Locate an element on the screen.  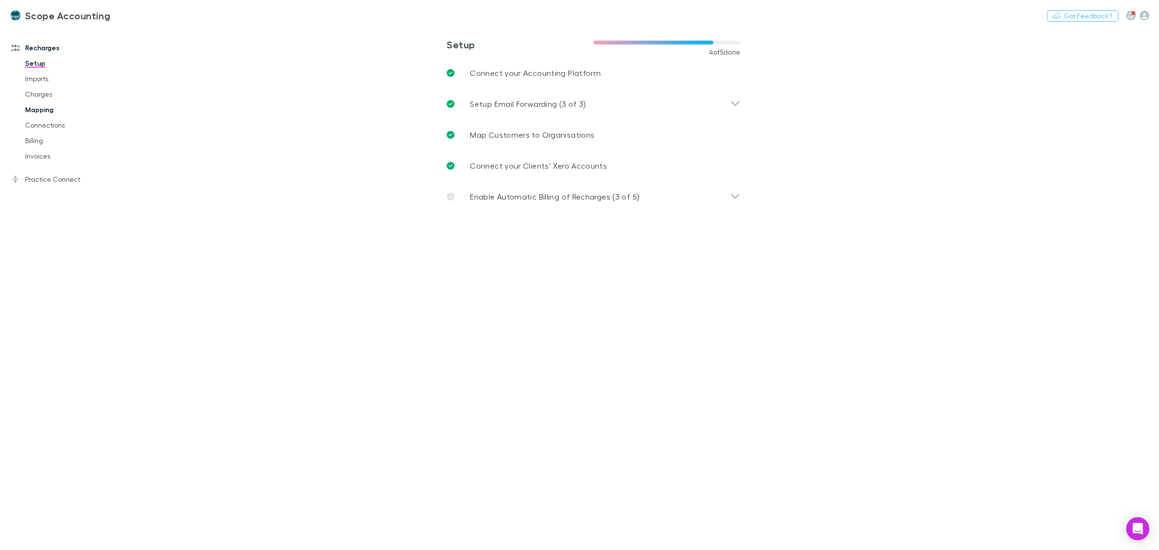
p: Connect your Accounting Platform is located at coordinates (535, 73).